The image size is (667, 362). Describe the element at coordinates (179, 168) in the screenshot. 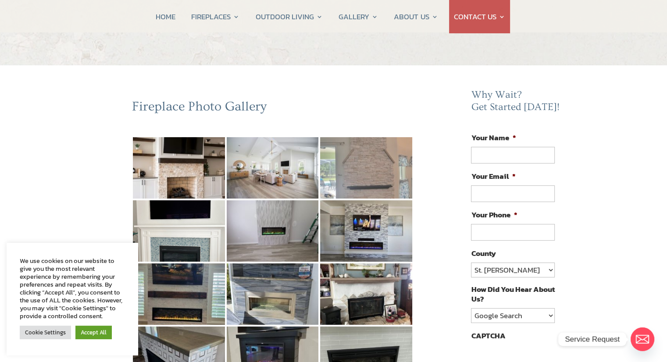

I see `img: 25` at that location.